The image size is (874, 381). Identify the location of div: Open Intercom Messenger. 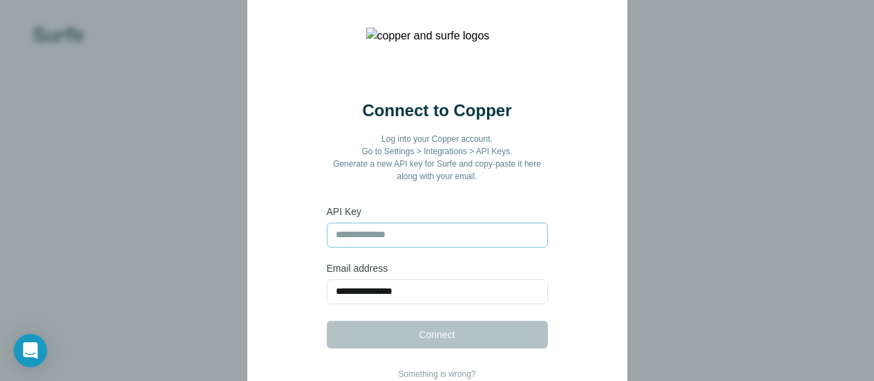
(30, 350).